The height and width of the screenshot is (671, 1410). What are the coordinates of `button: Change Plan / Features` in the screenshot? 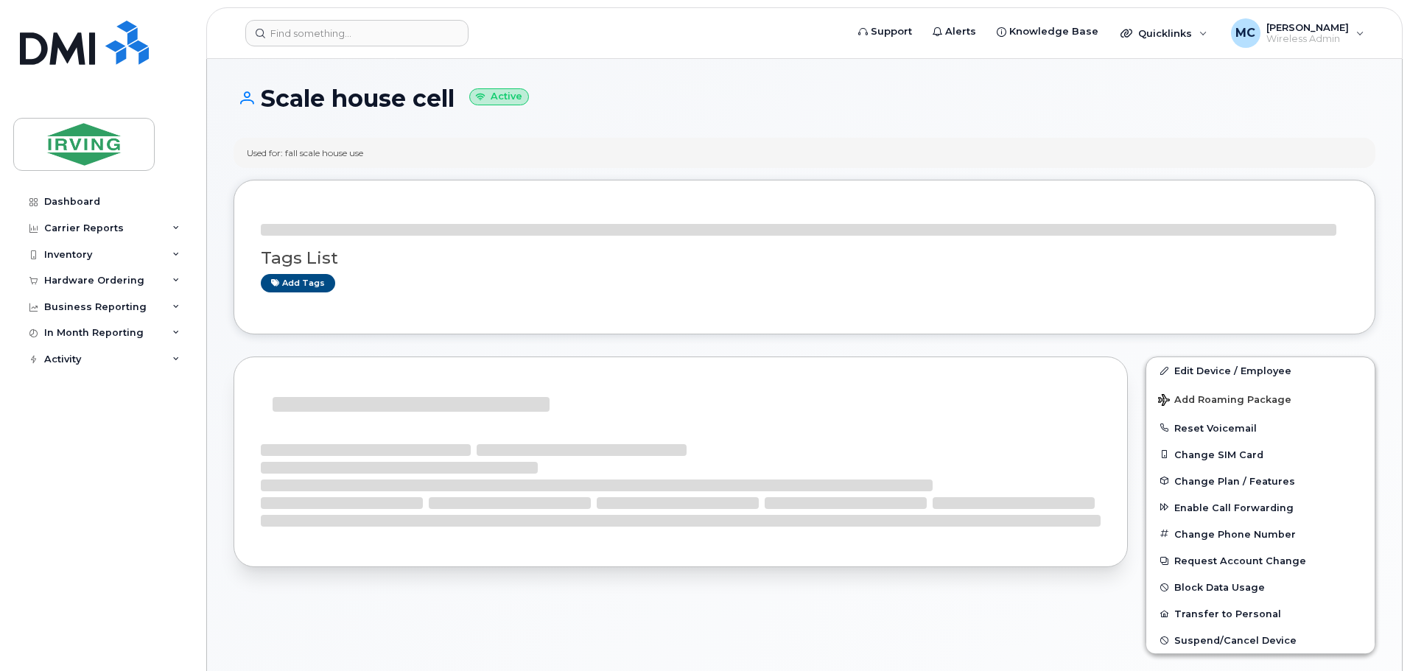 It's located at (1261, 481).